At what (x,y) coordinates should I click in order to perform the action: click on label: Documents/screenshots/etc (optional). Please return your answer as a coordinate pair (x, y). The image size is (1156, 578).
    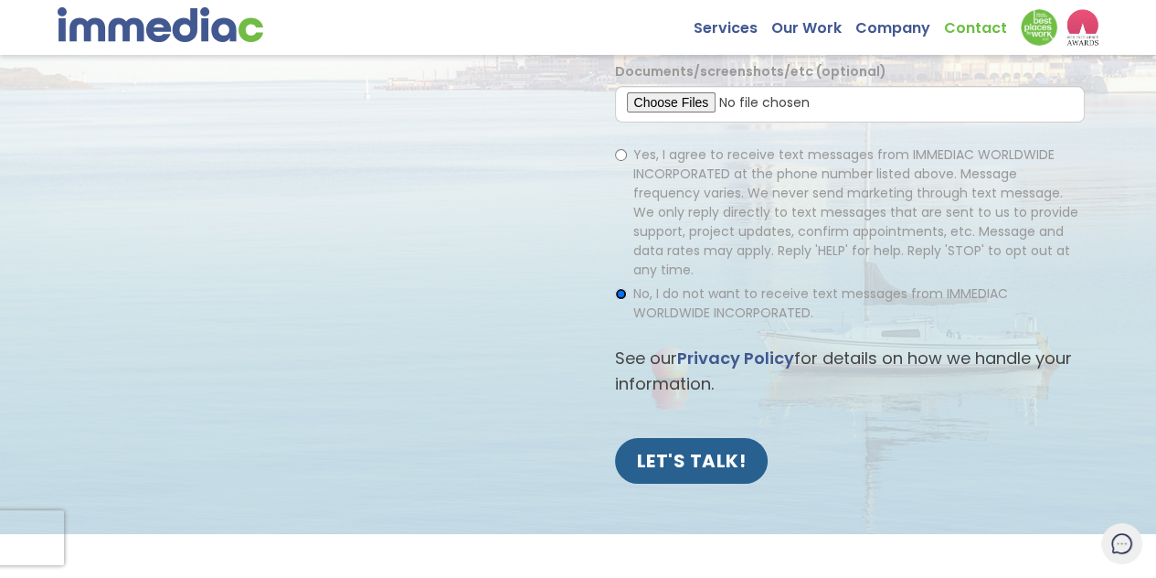
    Looking at the image, I should click on (750, 71).